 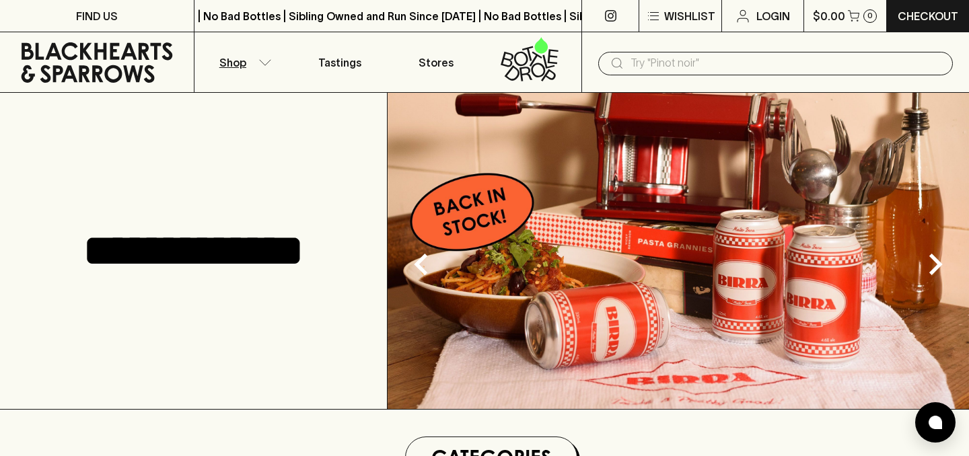 I want to click on p: Stores, so click(x=436, y=63).